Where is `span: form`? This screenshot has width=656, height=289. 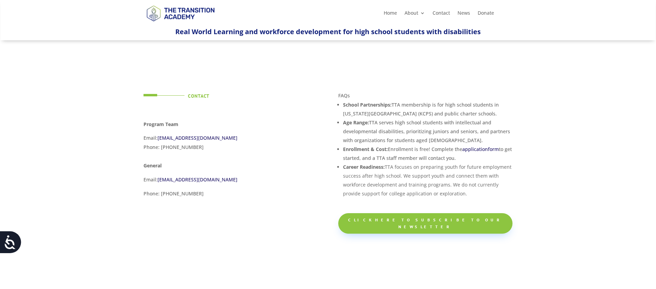
span: form is located at coordinates (493, 149).